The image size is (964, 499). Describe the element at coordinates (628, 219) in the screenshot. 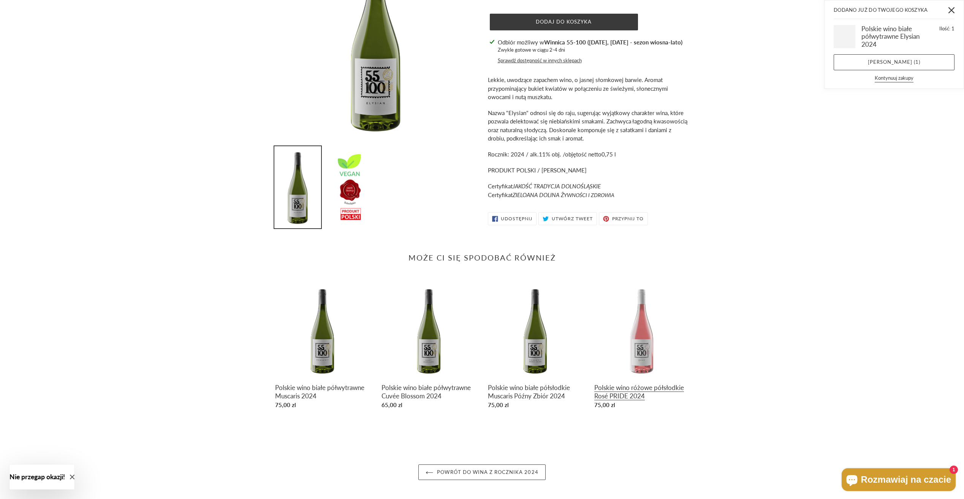

I see `span: Przypnij to` at that location.